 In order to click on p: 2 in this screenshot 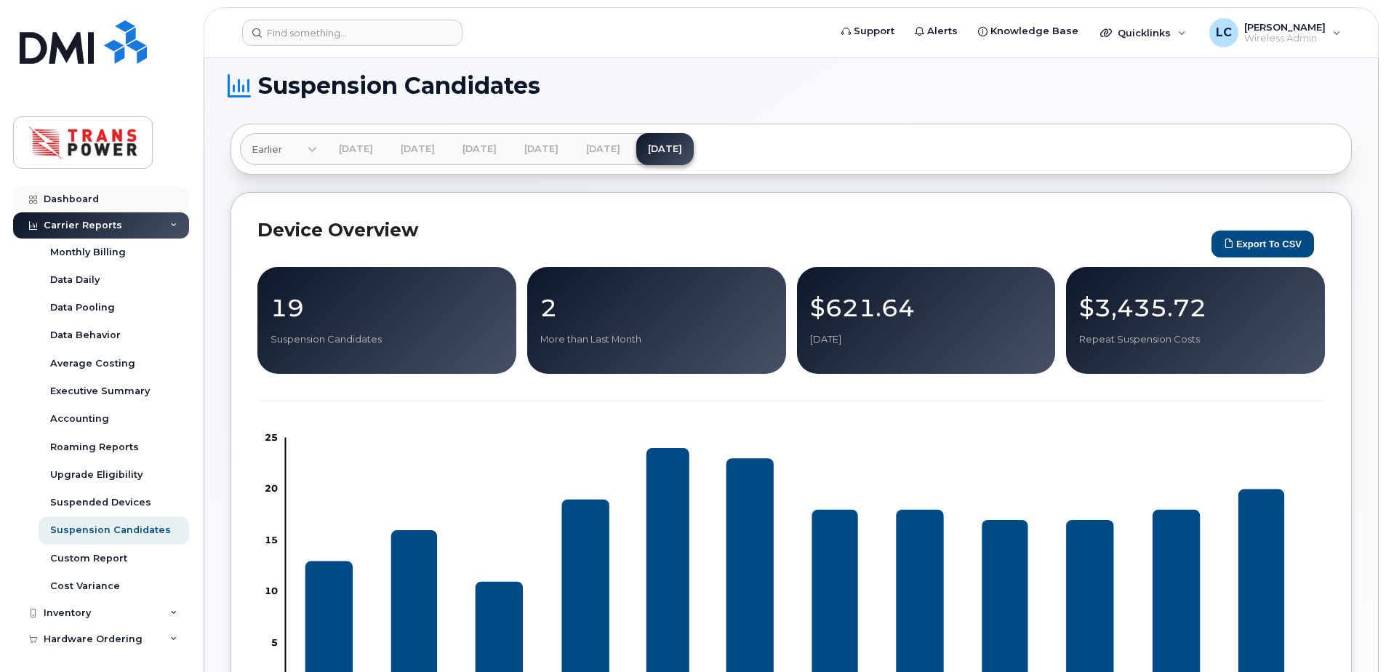, I will do `click(657, 308)`.